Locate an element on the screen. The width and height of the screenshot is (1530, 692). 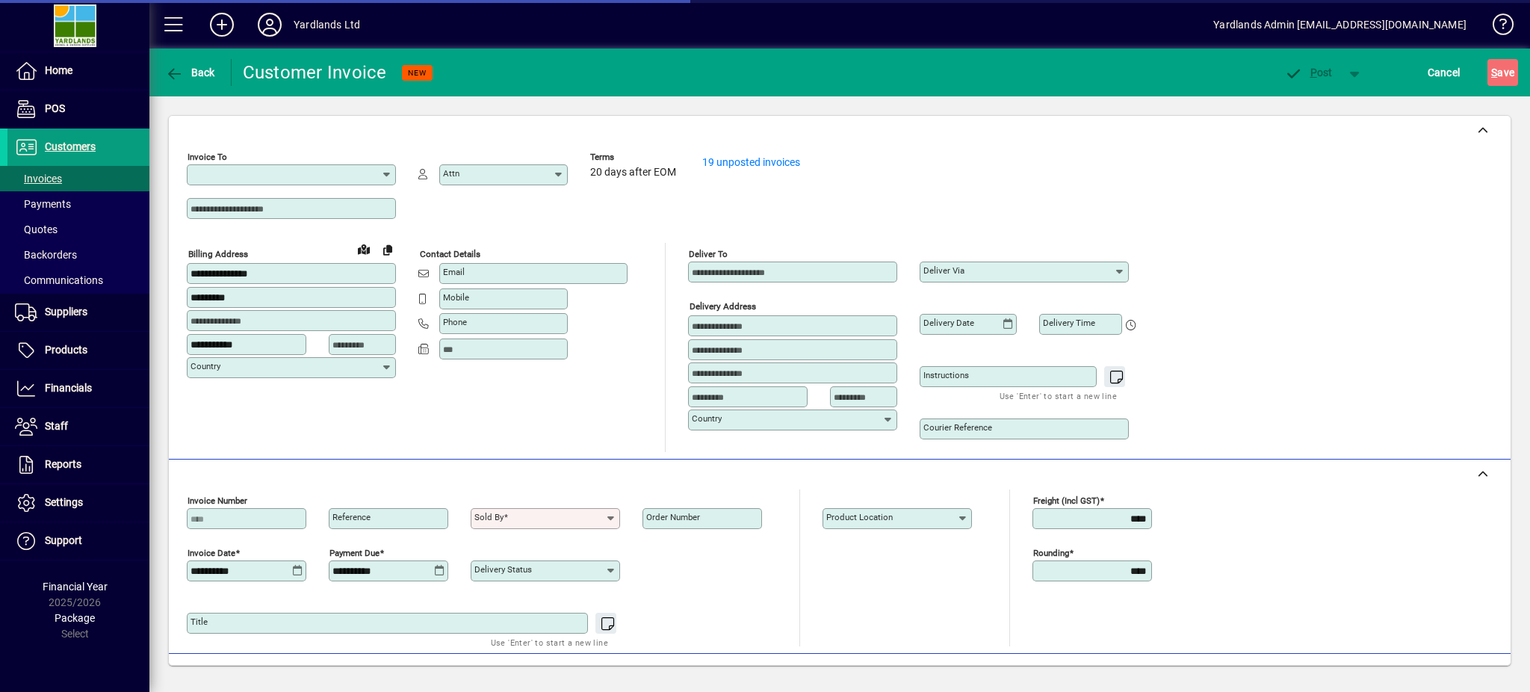
span: Reports is located at coordinates (63, 464).